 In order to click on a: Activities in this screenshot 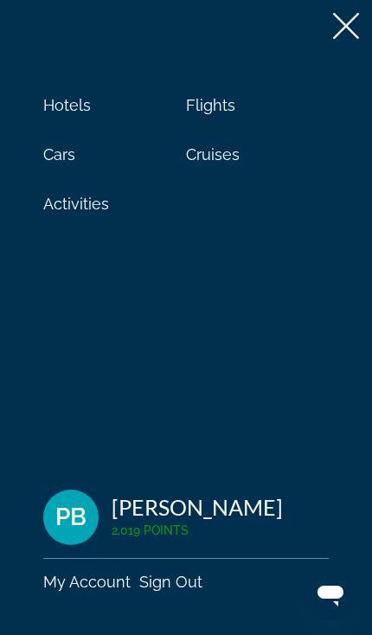, I will do `click(76, 203)`.